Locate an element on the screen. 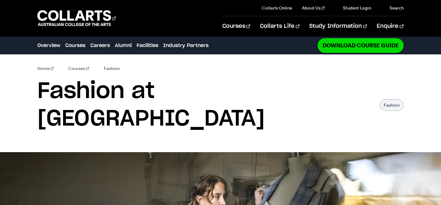 The width and height of the screenshot is (441, 205). a: Collarts Online is located at coordinates (277, 8).